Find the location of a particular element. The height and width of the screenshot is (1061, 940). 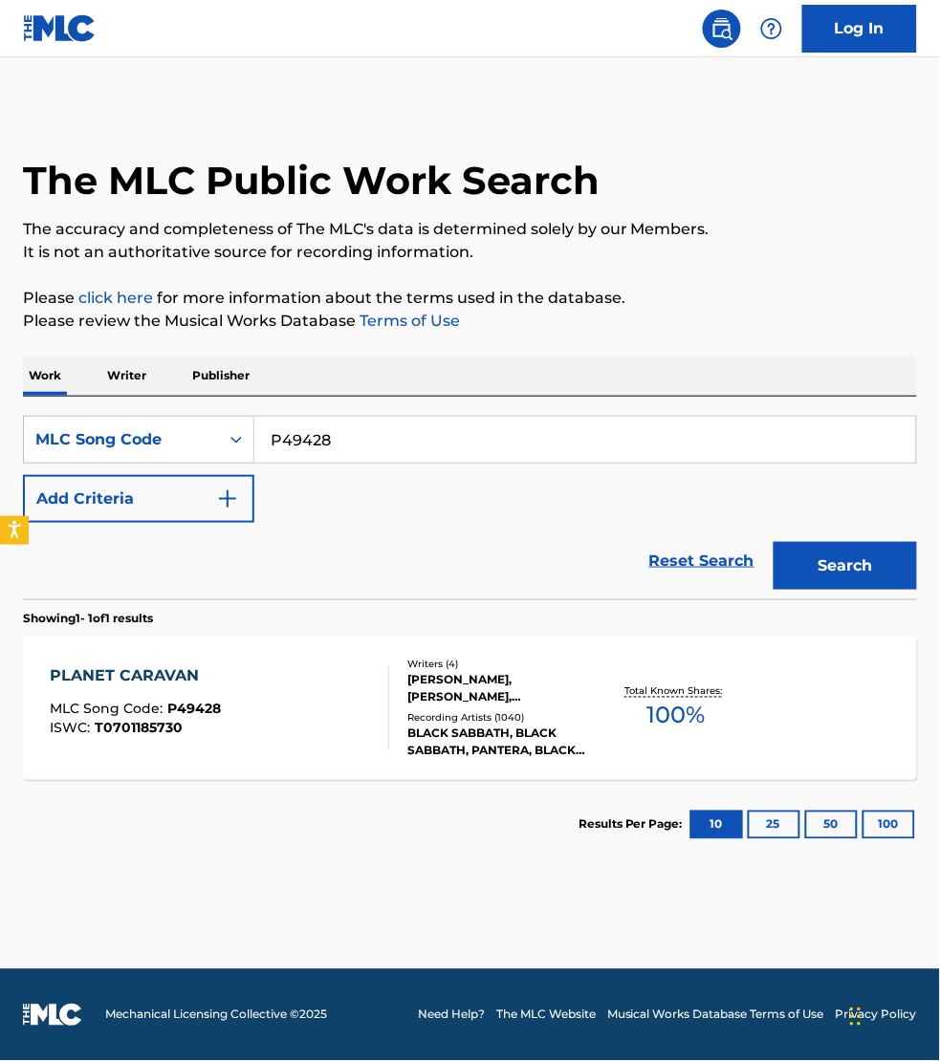

p: Results Per Page: is located at coordinates (633, 825).